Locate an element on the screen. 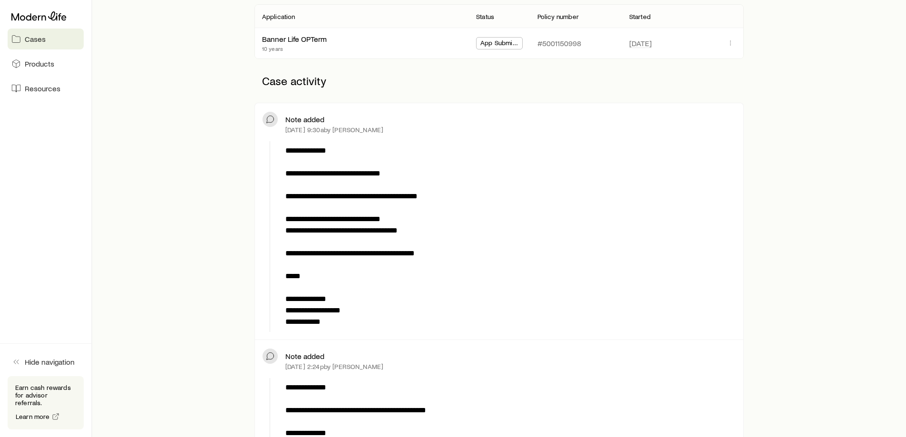  div: Banner Life OPTerm is located at coordinates (294, 39).